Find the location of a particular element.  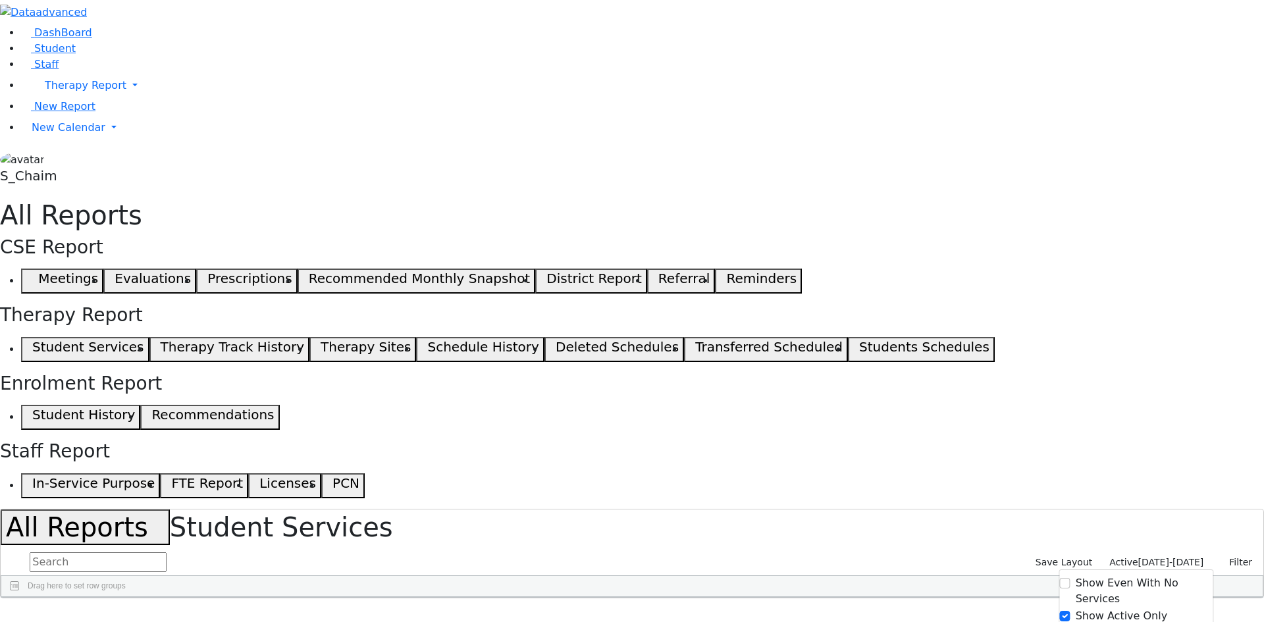

button: Licenses is located at coordinates (284, 486).